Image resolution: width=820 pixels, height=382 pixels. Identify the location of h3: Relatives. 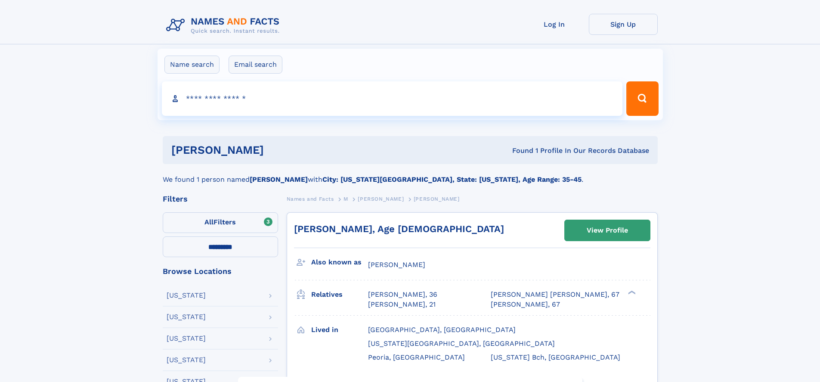
(340, 294).